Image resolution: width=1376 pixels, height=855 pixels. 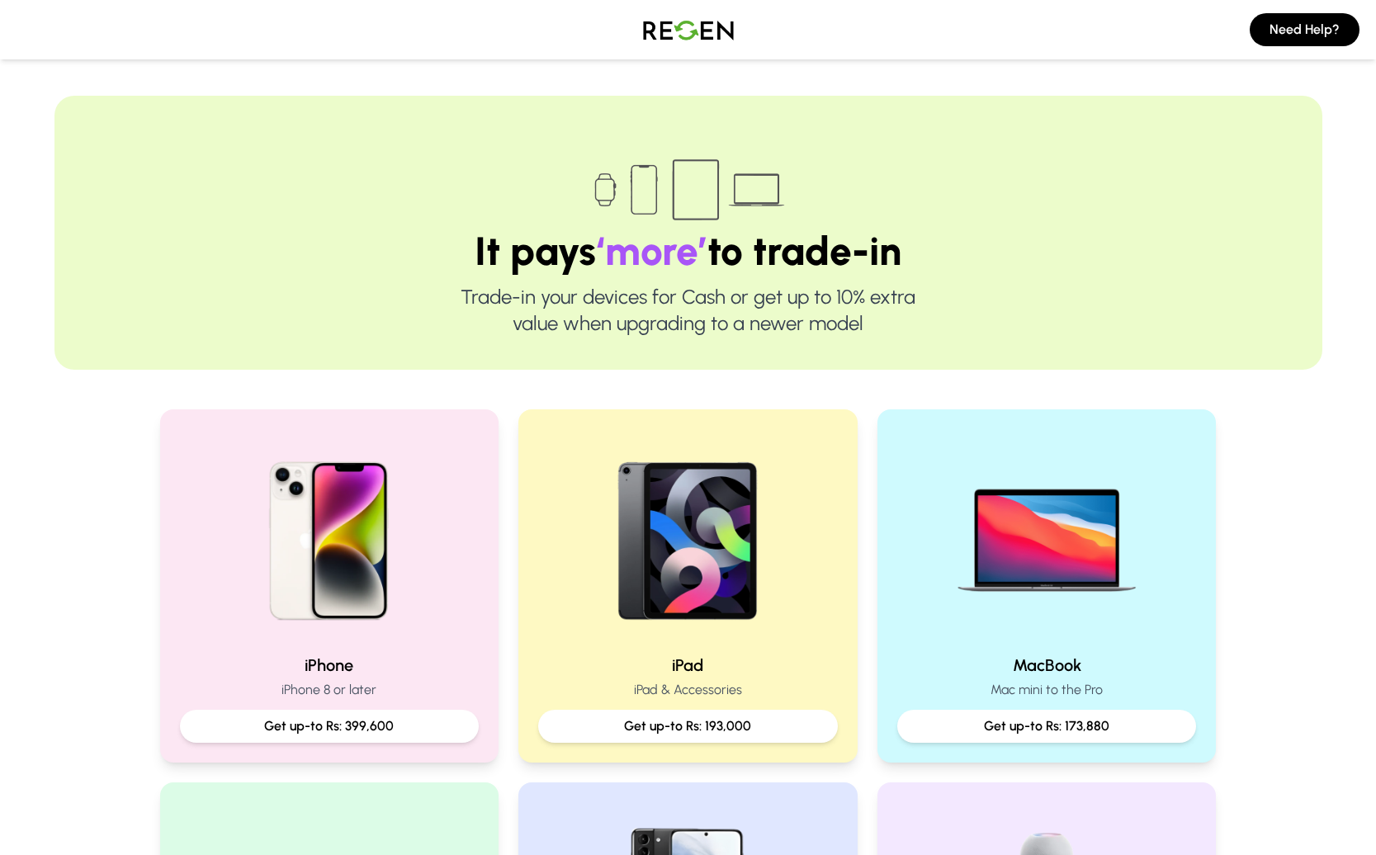 I want to click on p: Mac mini to the Pro, so click(x=1046, y=690).